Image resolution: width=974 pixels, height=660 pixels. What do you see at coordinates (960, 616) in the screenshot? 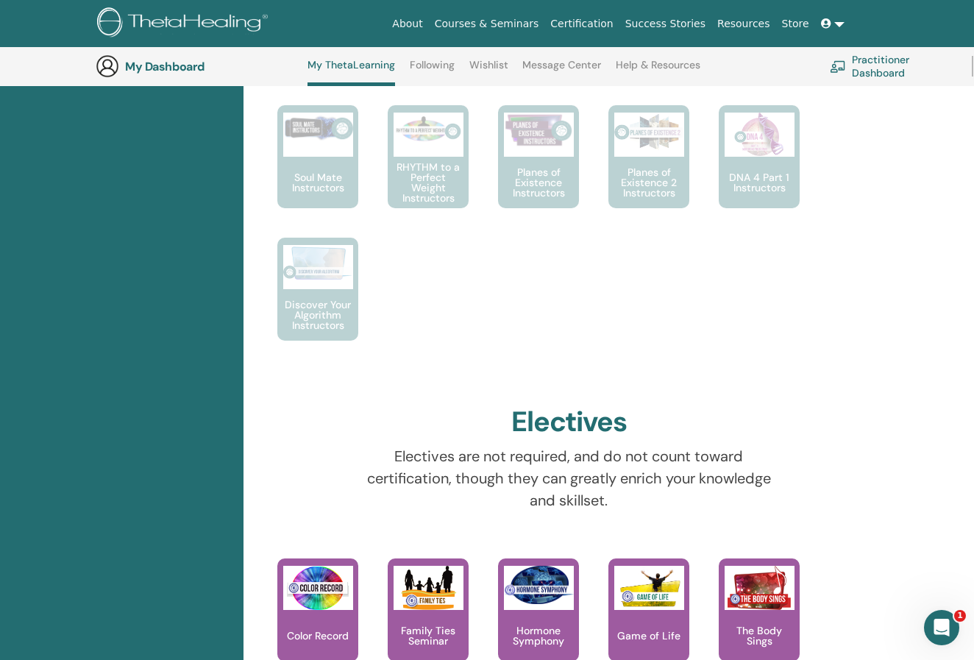
I see `span: 1` at bounding box center [960, 616].